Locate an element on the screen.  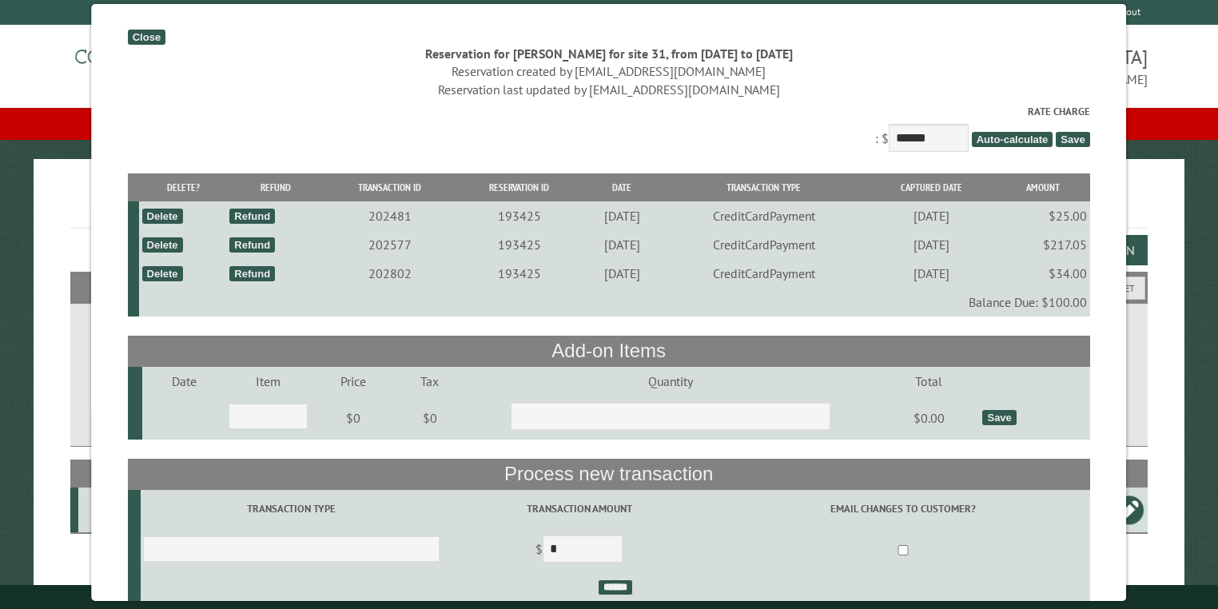
td: $0.00 is located at coordinates (929, 418).